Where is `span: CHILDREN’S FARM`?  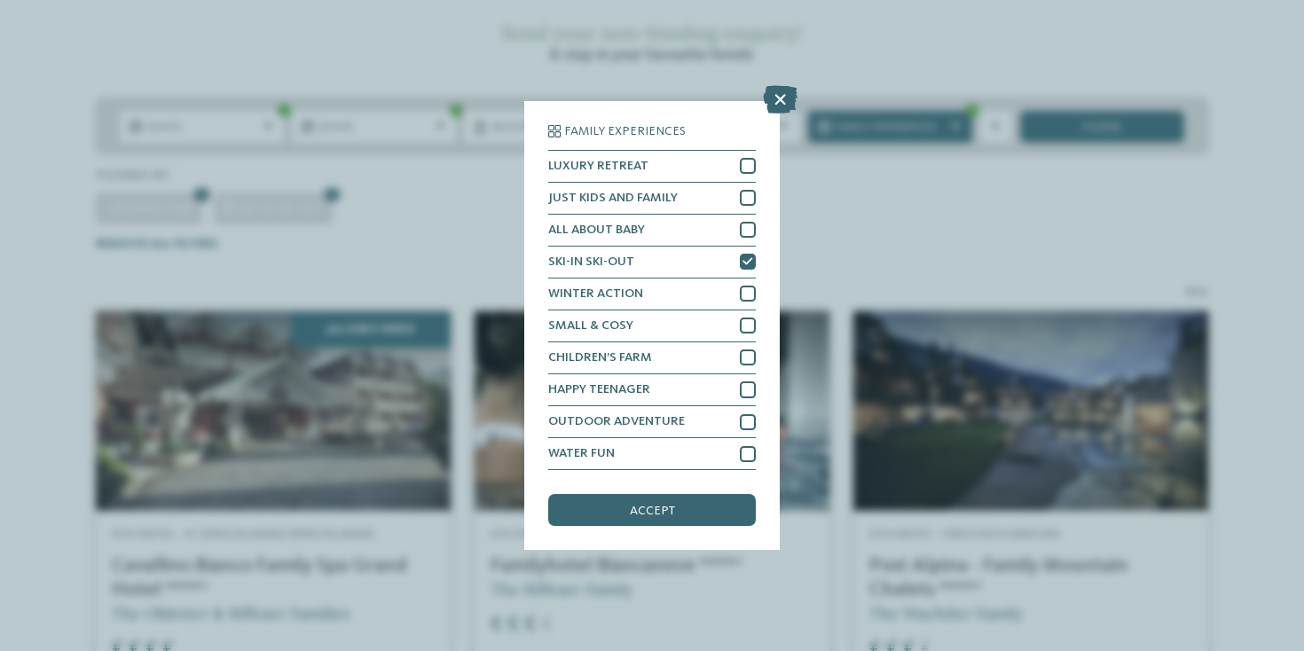 span: CHILDREN’S FARM is located at coordinates (600, 357).